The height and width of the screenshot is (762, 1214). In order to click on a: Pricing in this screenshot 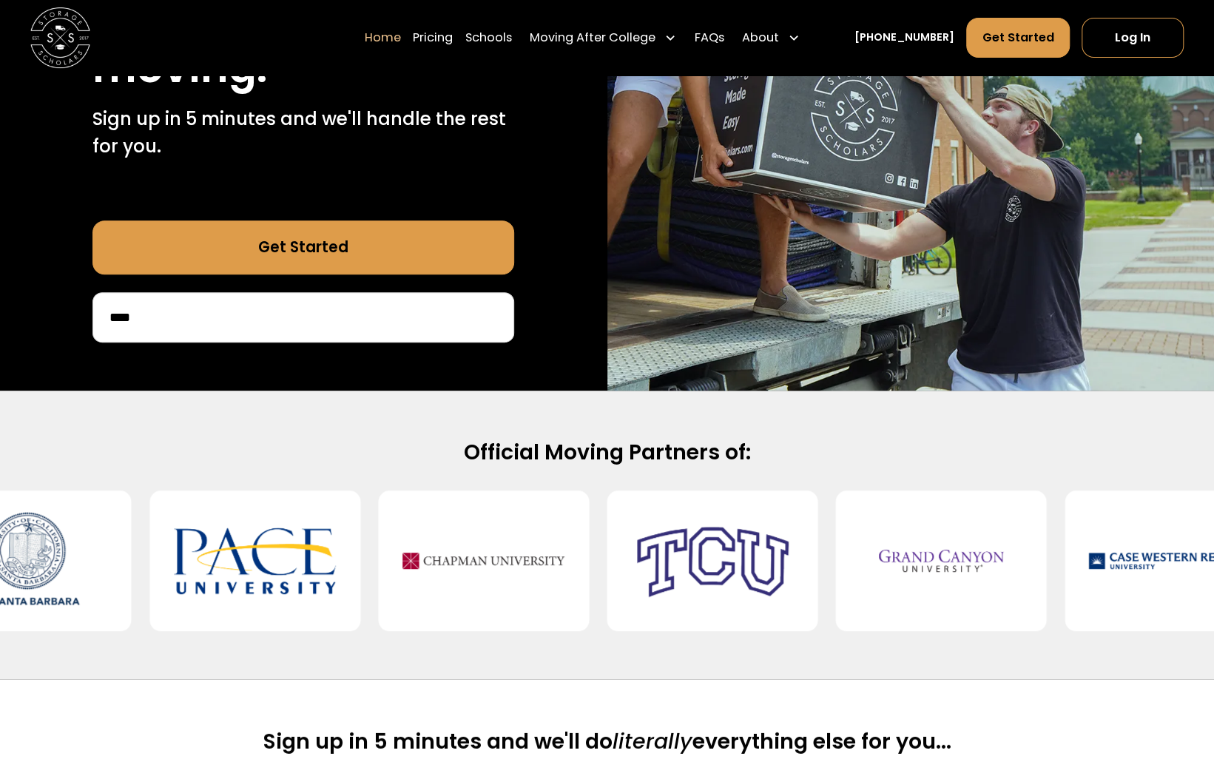, I will do `click(433, 37)`.